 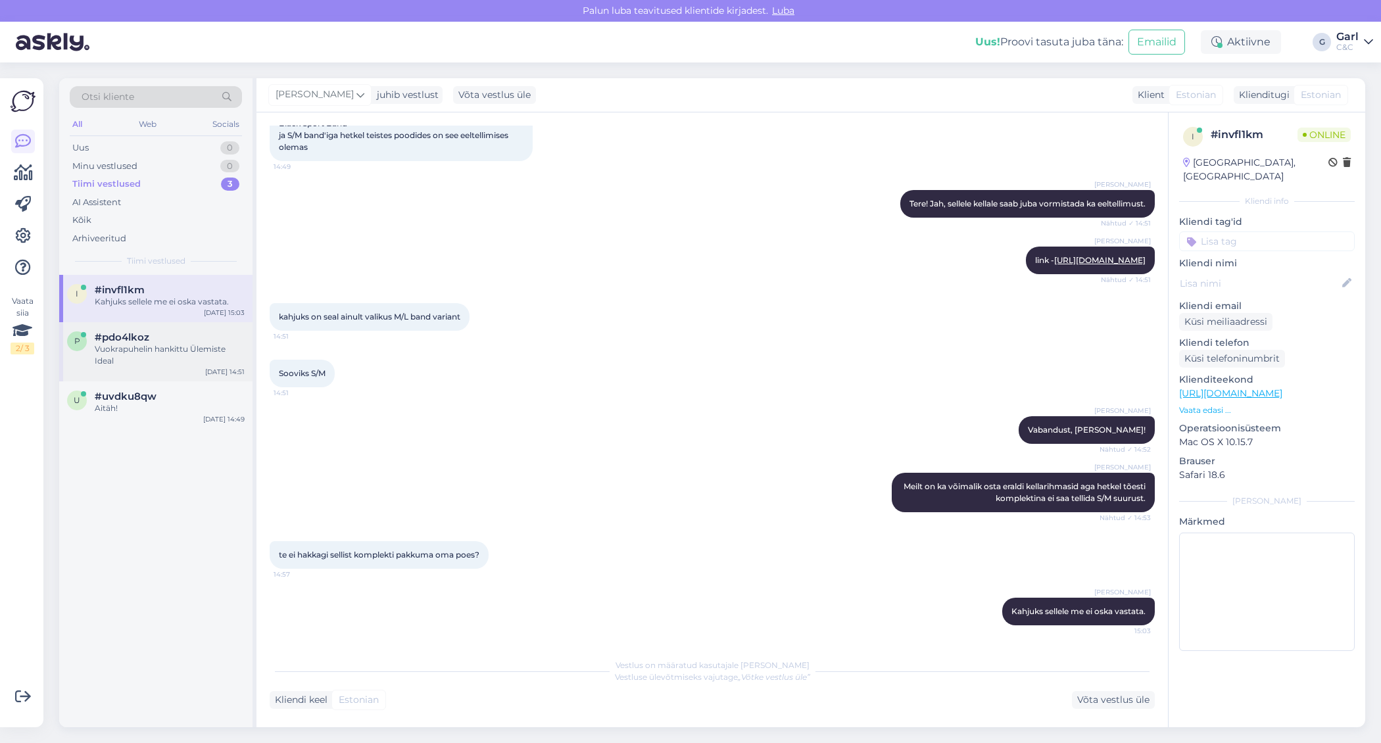 What do you see at coordinates (226, 124) in the screenshot?
I see `div: Socials` at bounding box center [226, 124].